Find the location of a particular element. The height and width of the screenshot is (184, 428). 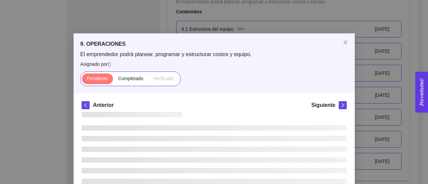

span: close is located at coordinates (345, 42).